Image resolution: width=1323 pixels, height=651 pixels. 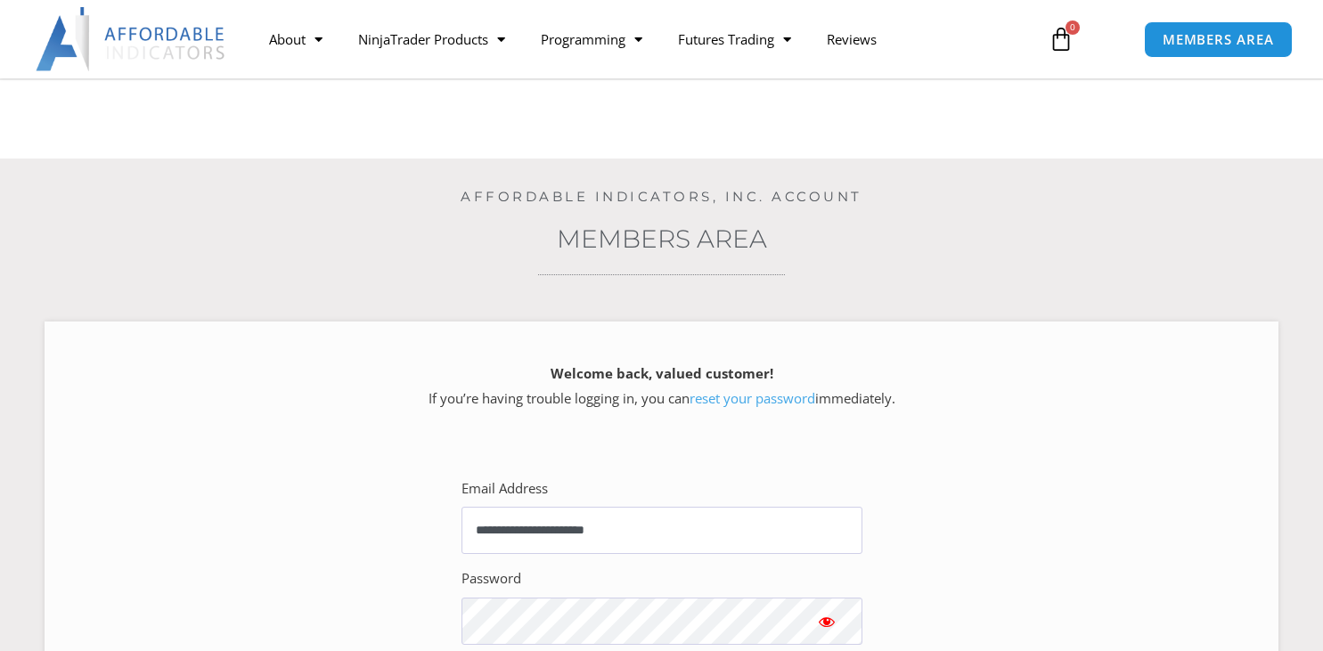 I want to click on nav: Menu, so click(x=641, y=39).